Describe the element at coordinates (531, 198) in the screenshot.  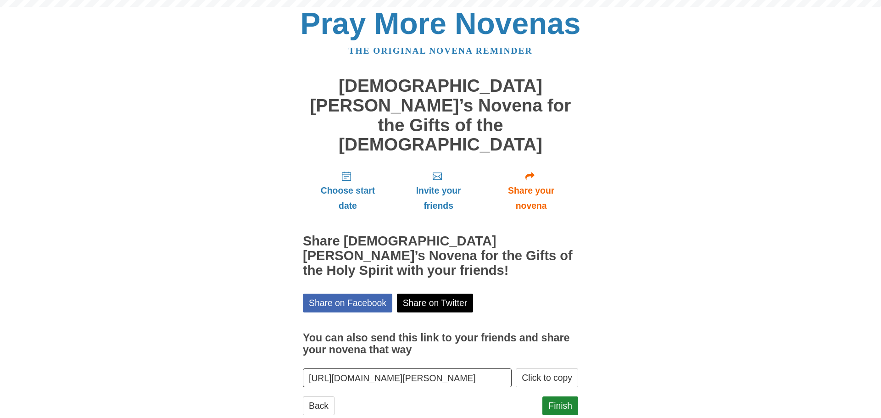
I see `span: Share your novena` at that location.